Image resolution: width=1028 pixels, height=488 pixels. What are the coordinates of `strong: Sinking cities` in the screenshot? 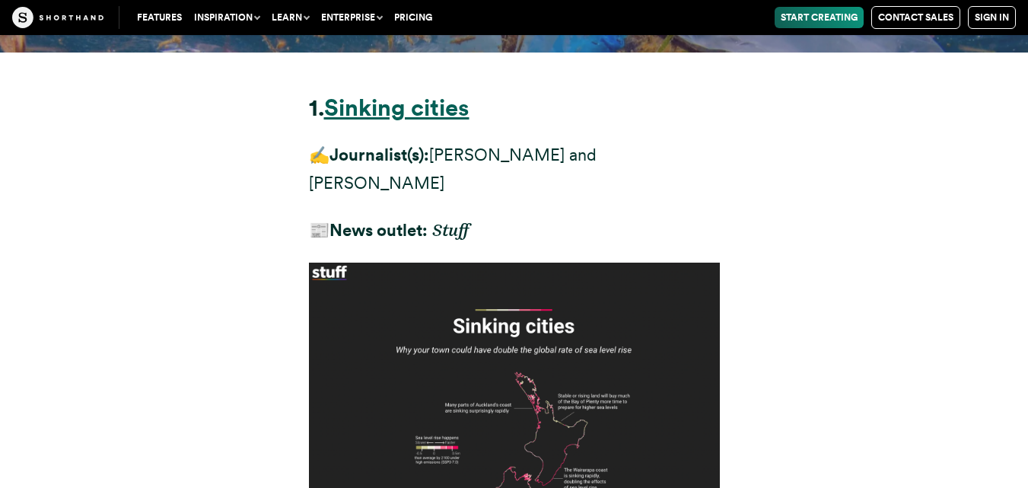 It's located at (396, 107).